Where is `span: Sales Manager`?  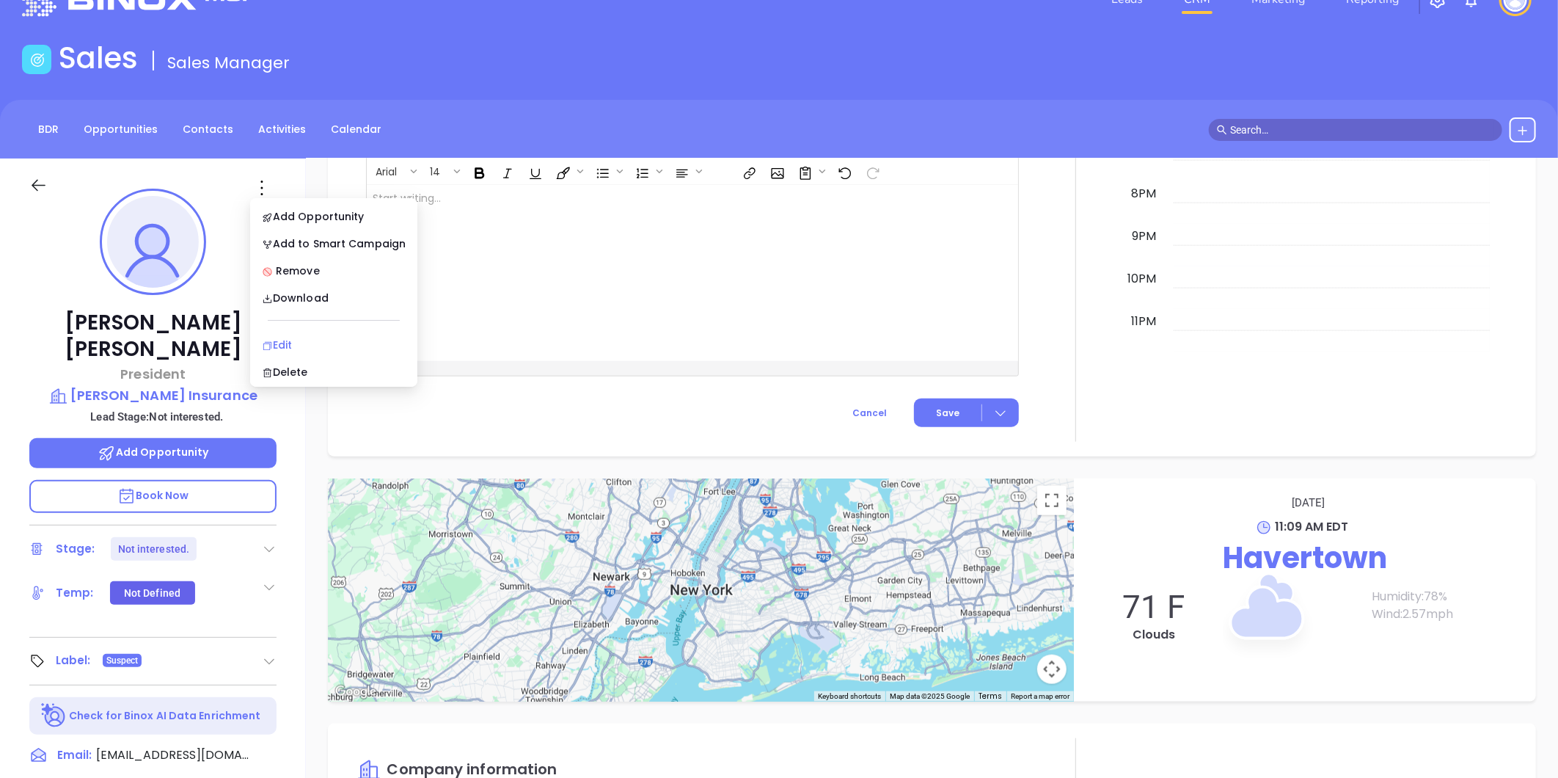 span: Sales Manager is located at coordinates (228, 62).